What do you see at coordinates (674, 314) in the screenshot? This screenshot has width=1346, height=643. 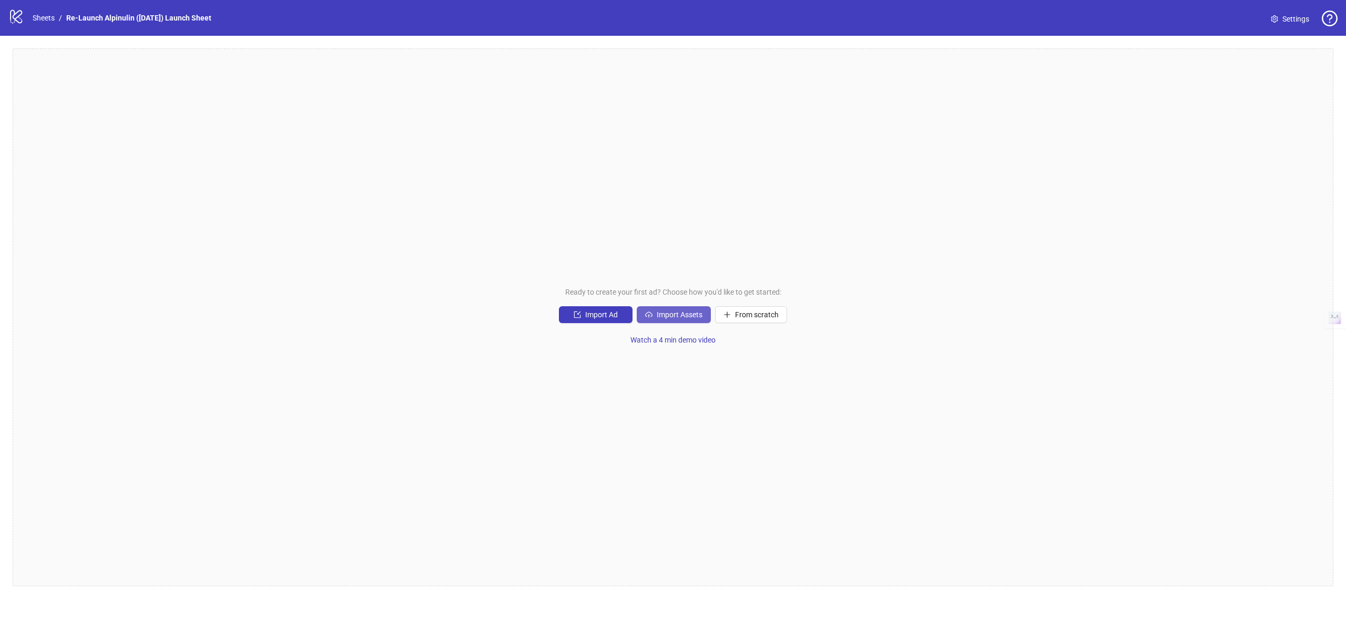 I see `button: Import Assets` at bounding box center [674, 314].